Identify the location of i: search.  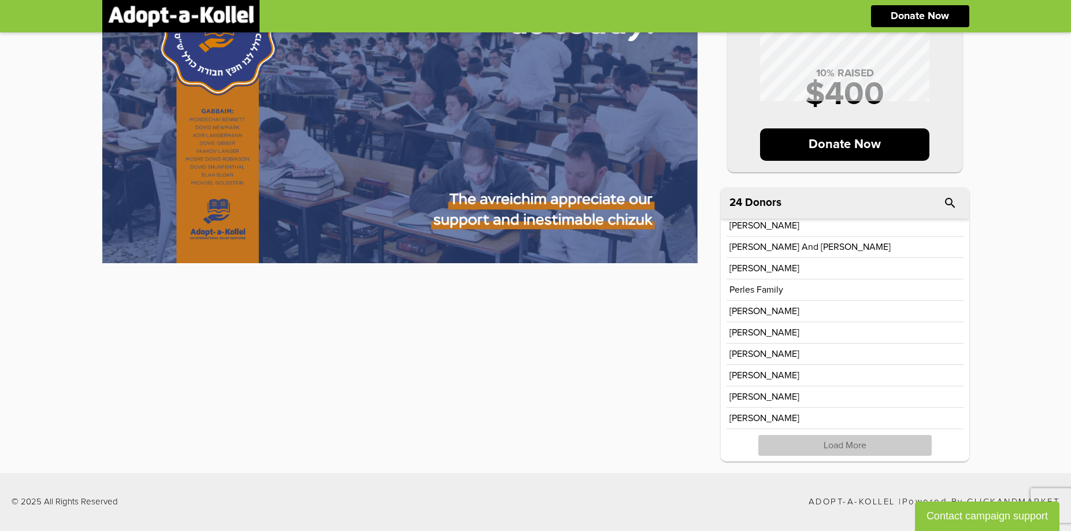
(950, 203).